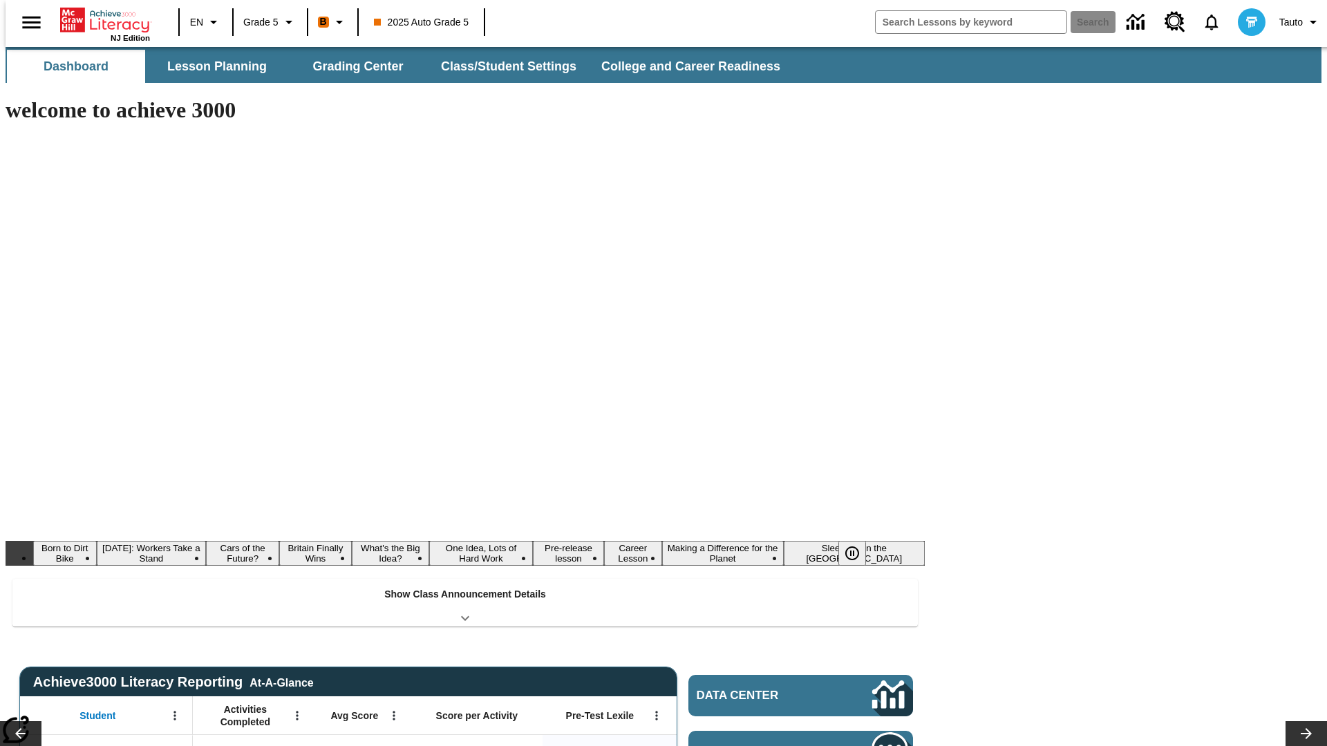 The image size is (1327, 746). What do you see at coordinates (206, 22) in the screenshot?
I see `button: Language: EN, Select a language` at bounding box center [206, 22].